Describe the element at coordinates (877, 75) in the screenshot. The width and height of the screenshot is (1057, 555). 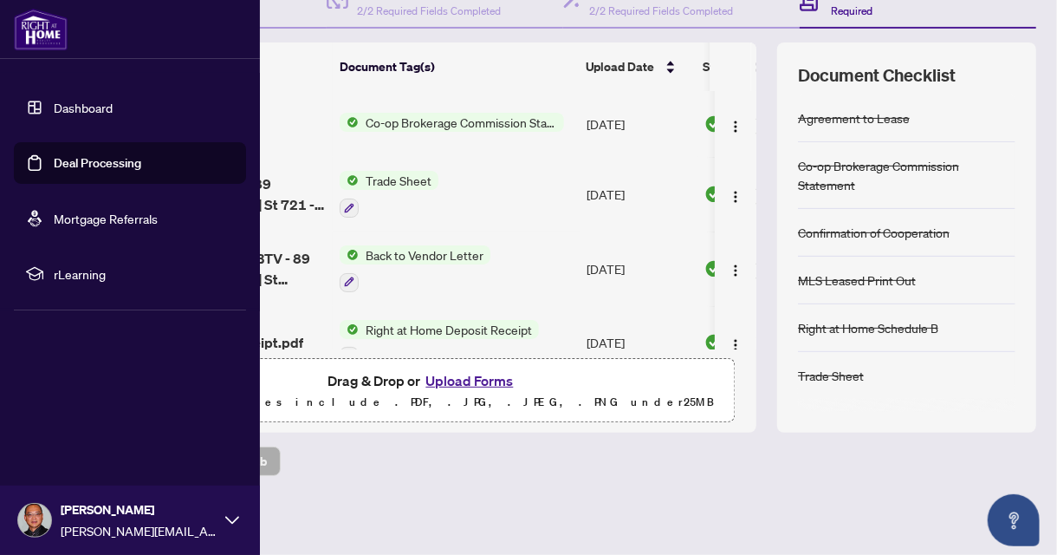
I see `span: Document Checklist` at that location.